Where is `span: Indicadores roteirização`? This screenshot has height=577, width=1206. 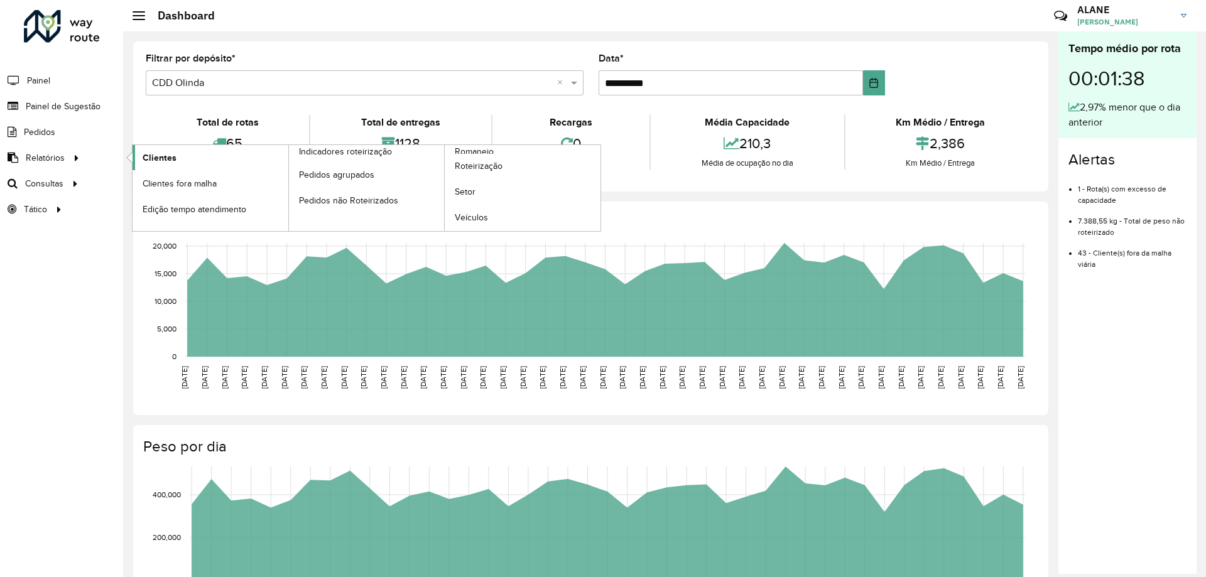 span: Indicadores roteirização is located at coordinates (346, 151).